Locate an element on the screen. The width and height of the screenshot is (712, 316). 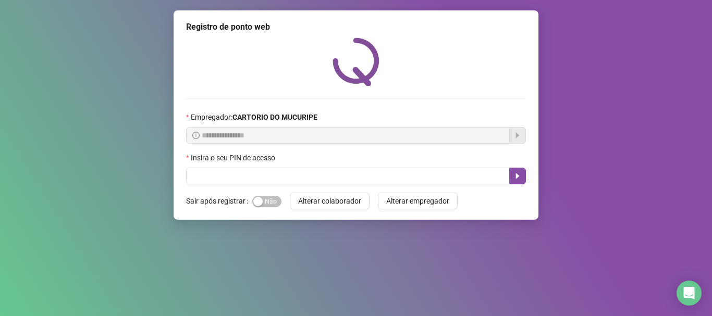
label: Sair após registrar is located at coordinates (219, 201).